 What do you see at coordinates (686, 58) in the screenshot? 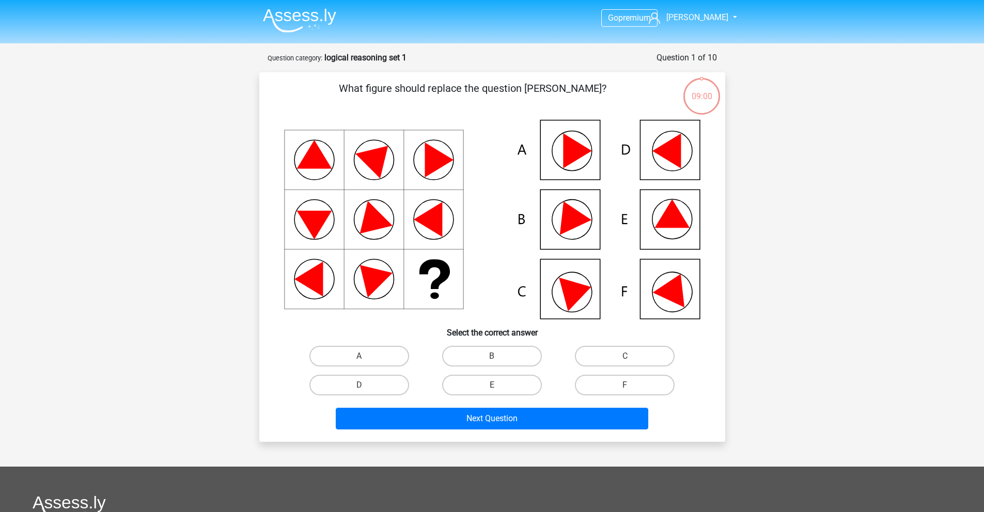
I see `div: Question 1 of 10` at bounding box center [686, 58].